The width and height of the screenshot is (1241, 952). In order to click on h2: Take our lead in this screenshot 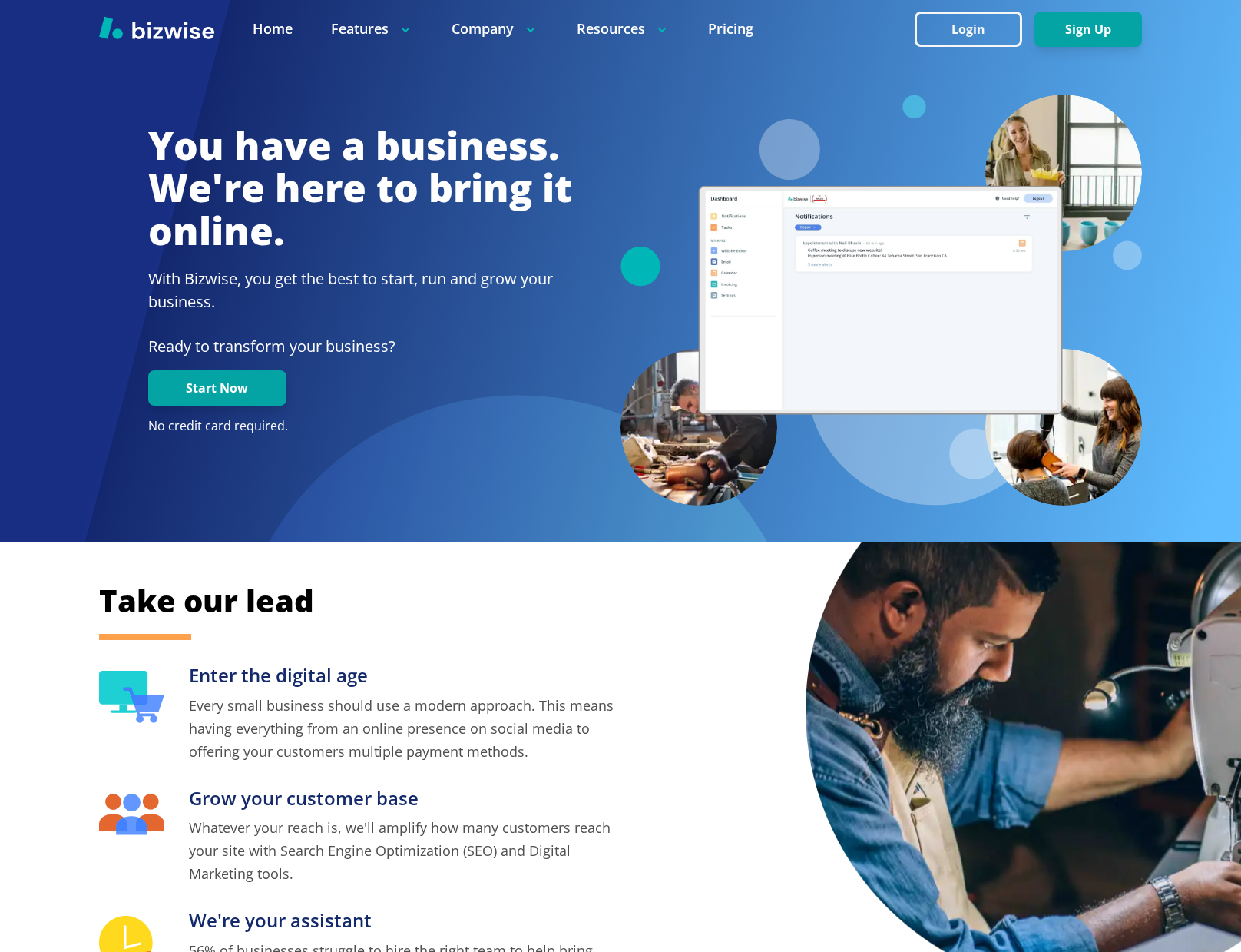, I will do `click(620, 600)`.